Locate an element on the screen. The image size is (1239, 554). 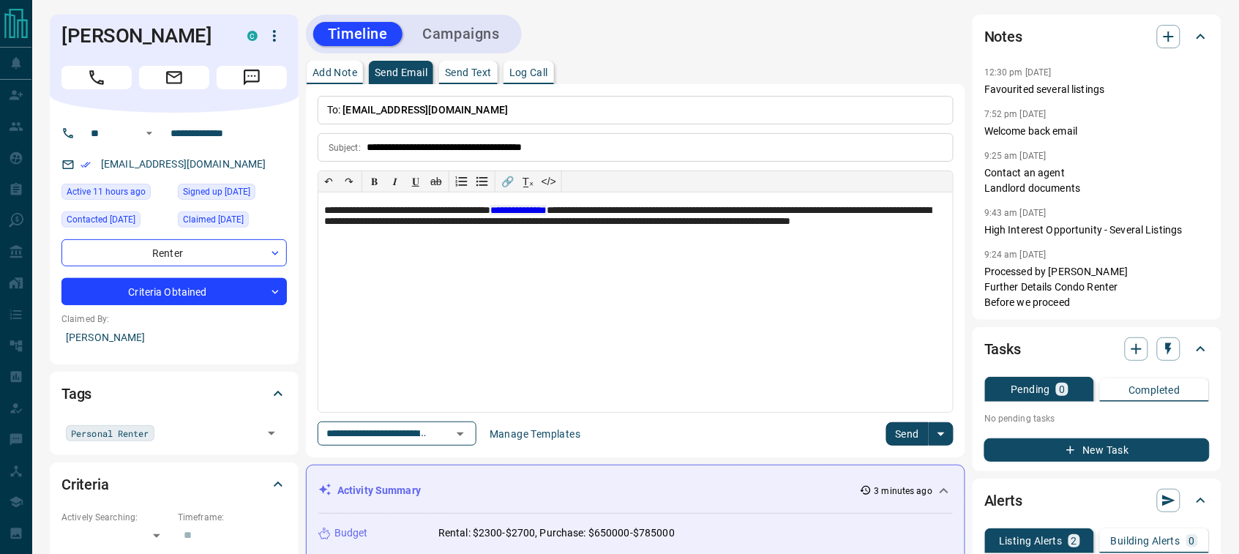
button: Timeline is located at coordinates (358, 34).